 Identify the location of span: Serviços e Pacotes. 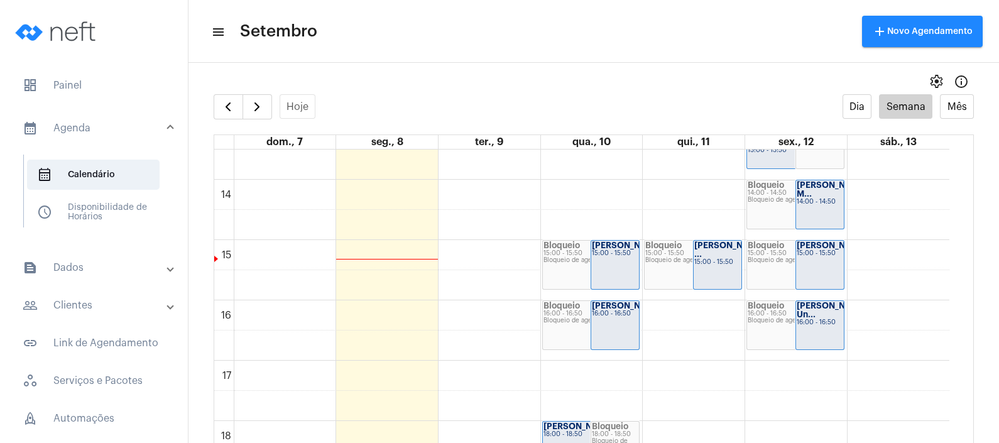
(94, 381).